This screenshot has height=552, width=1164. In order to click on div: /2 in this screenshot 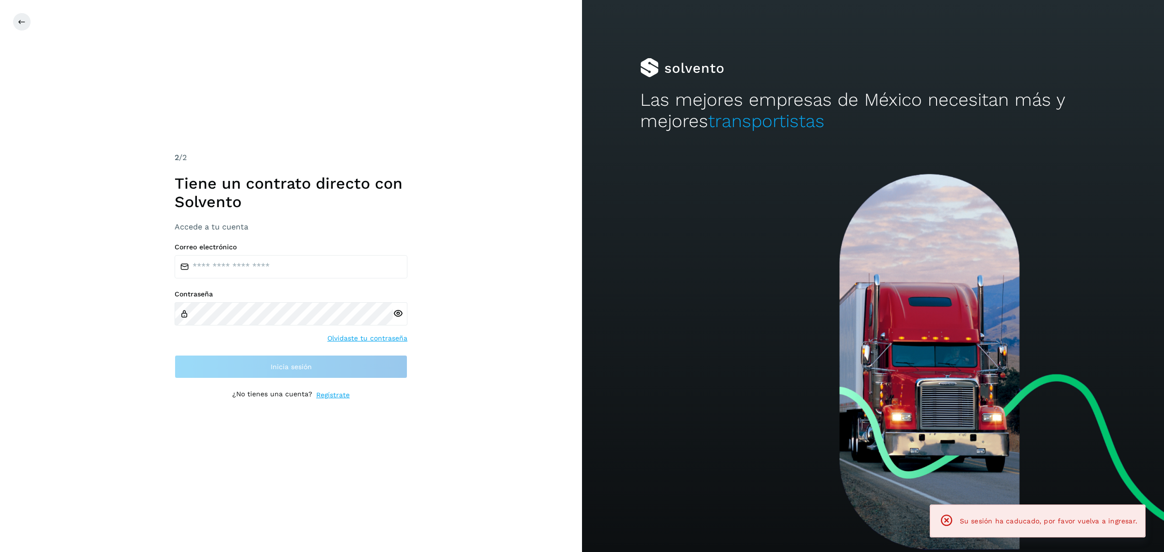, I will do `click(291, 158)`.